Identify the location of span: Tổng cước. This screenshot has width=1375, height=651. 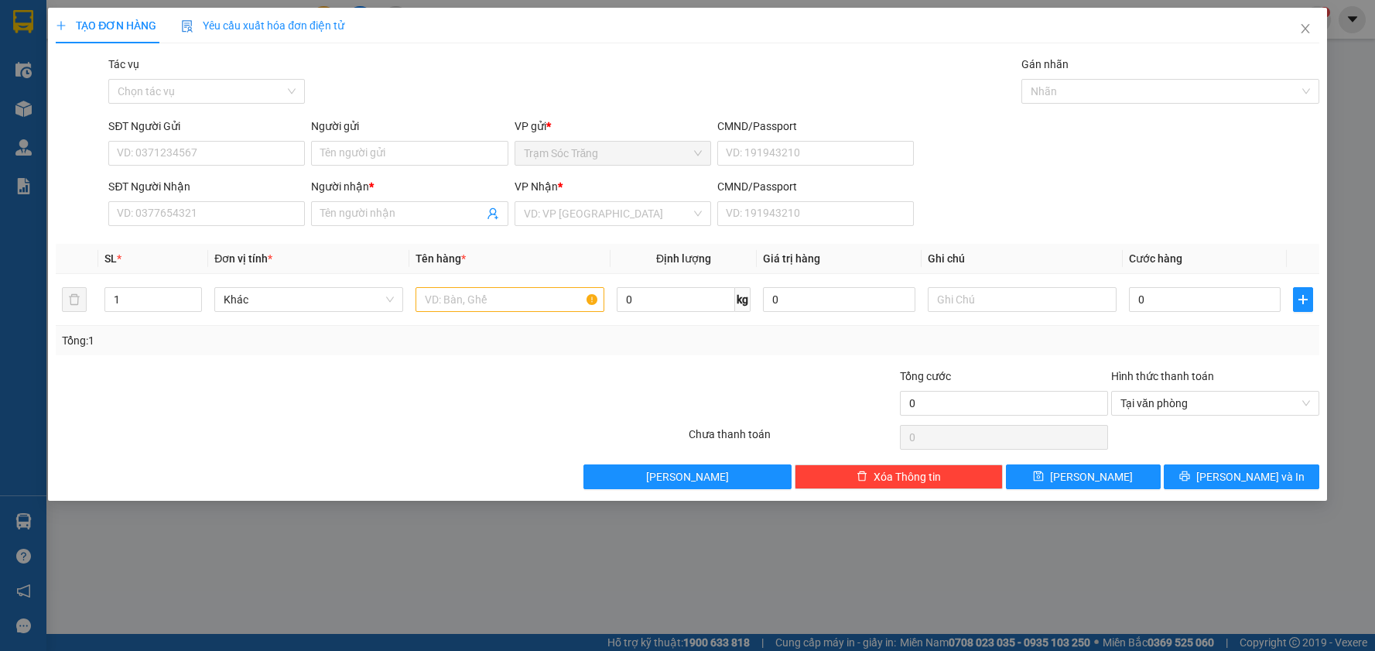
(925, 376).